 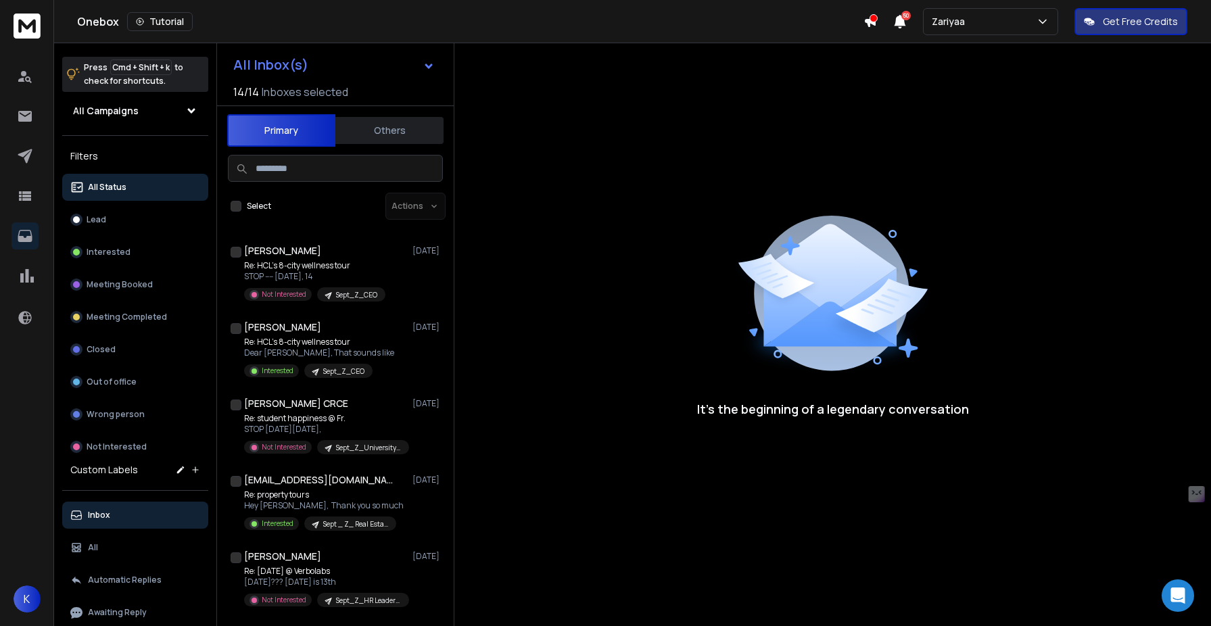 What do you see at coordinates (281, 130) in the screenshot?
I see `button: Primary` at bounding box center [281, 130].